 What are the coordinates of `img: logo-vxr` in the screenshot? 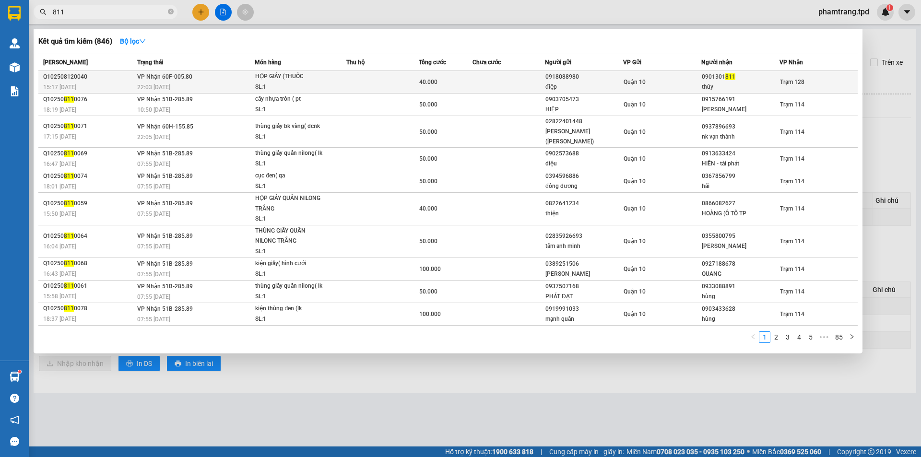 It's located at (14, 13).